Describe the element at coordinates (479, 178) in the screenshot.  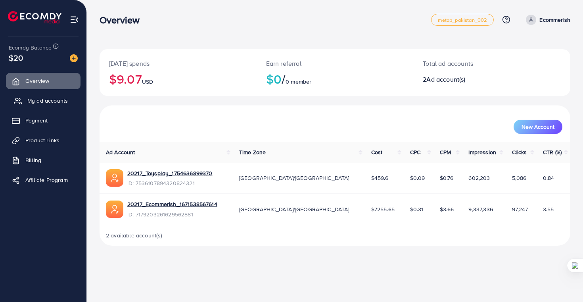
I see `span: 602,203` at that location.